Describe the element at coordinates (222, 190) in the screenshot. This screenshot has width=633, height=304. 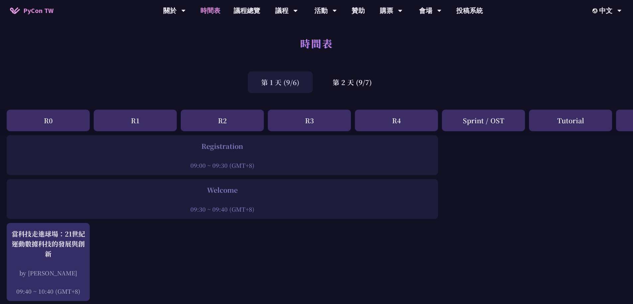
I see `div: Welcome` at that location.